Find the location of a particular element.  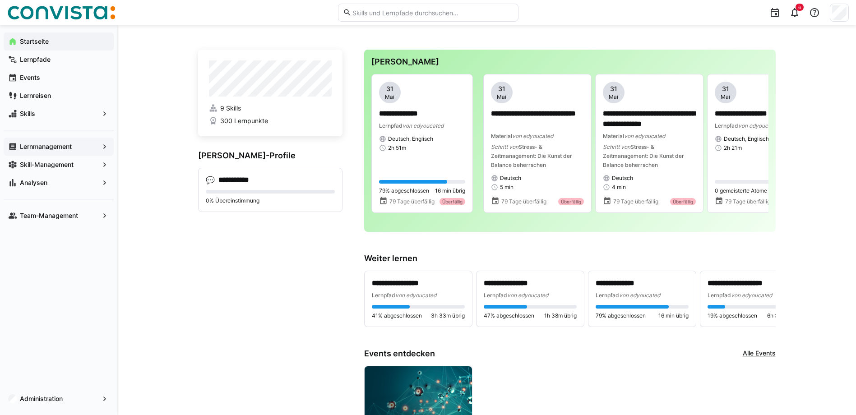

a: Alle Events is located at coordinates (759, 354).